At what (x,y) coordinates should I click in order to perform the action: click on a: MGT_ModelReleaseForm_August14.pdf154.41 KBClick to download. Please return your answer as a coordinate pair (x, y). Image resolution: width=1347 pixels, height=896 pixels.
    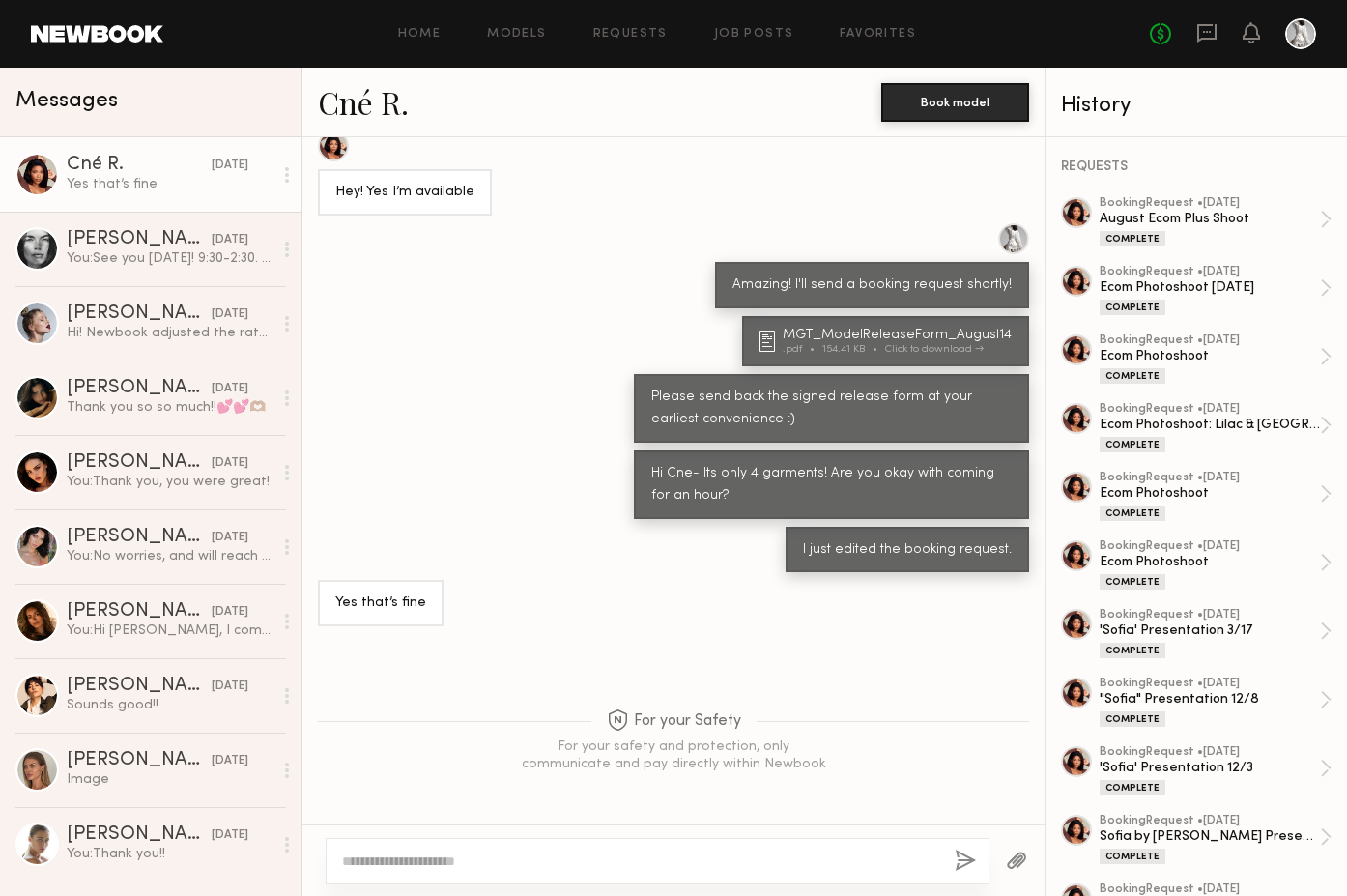
    Looking at the image, I should click on (888, 341).